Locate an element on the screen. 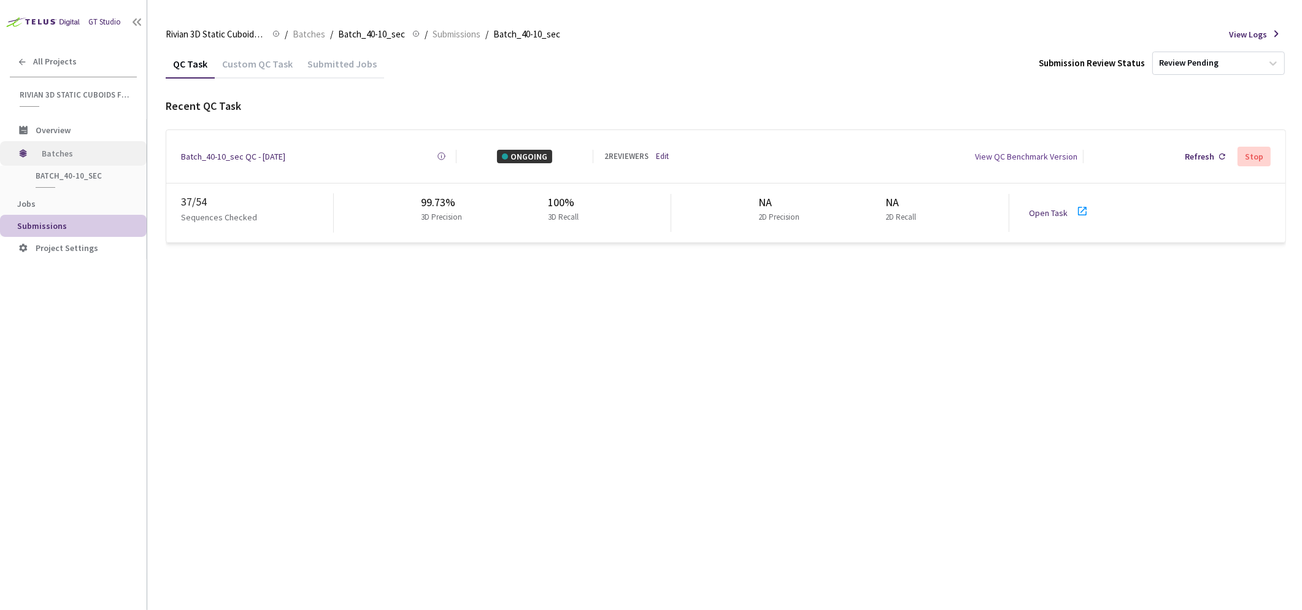 Image resolution: width=1302 pixels, height=610 pixels. span: Project Settings is located at coordinates (67, 248).